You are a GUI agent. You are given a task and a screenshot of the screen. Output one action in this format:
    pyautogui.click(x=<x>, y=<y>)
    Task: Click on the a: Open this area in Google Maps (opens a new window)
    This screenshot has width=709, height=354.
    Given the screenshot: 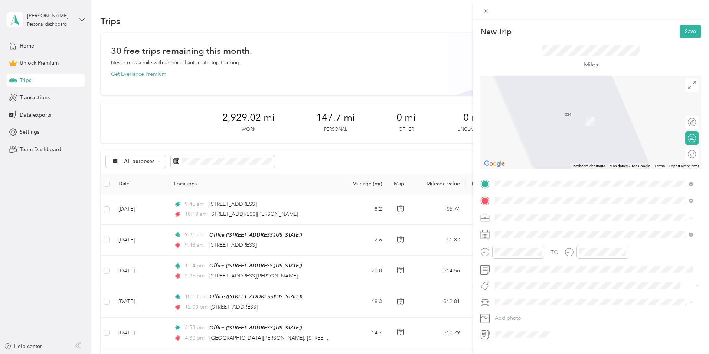 What is the action you would take?
    pyautogui.click(x=494, y=164)
    